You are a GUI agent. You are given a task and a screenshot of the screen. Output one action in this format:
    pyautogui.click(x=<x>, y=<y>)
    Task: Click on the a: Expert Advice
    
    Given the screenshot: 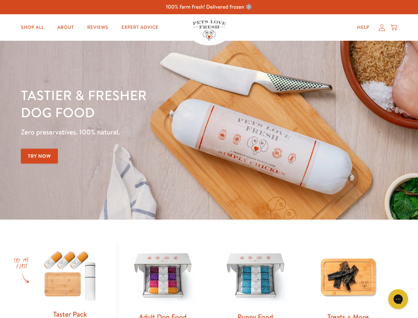 What is the action you would take?
    pyautogui.click(x=140, y=27)
    